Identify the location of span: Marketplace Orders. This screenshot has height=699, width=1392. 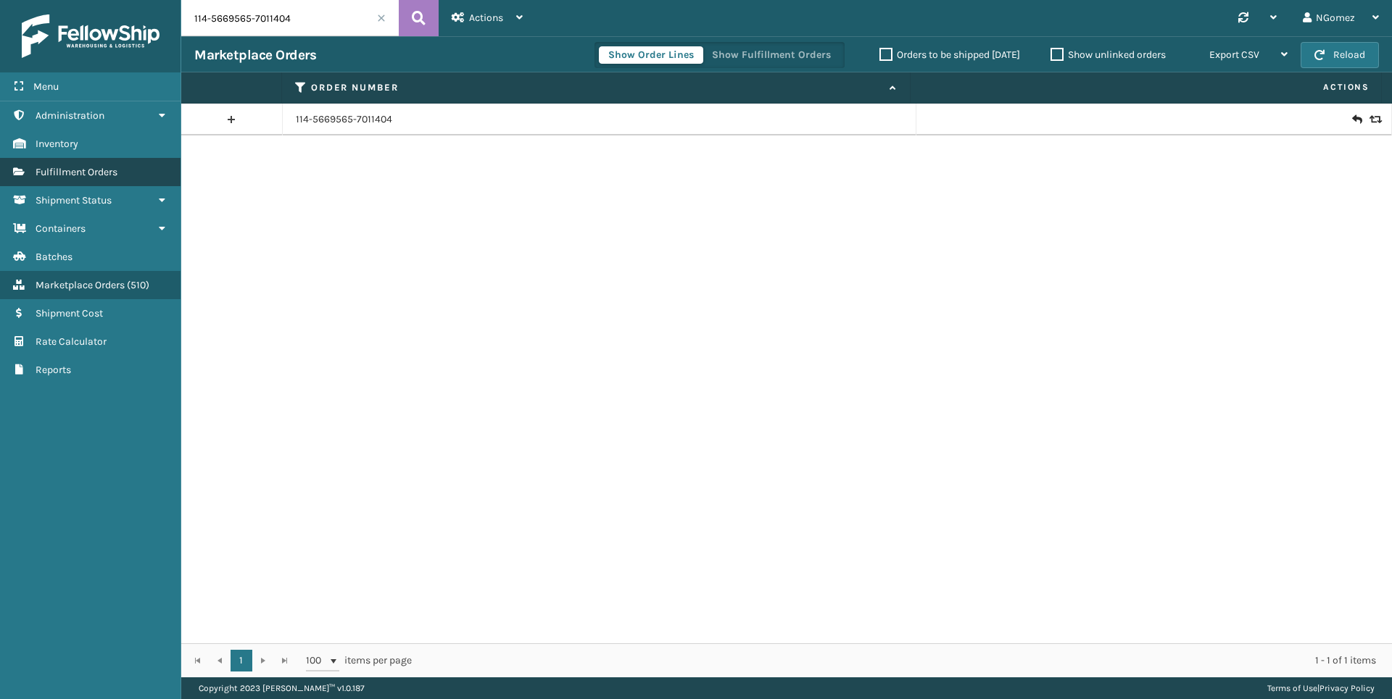
(80, 285).